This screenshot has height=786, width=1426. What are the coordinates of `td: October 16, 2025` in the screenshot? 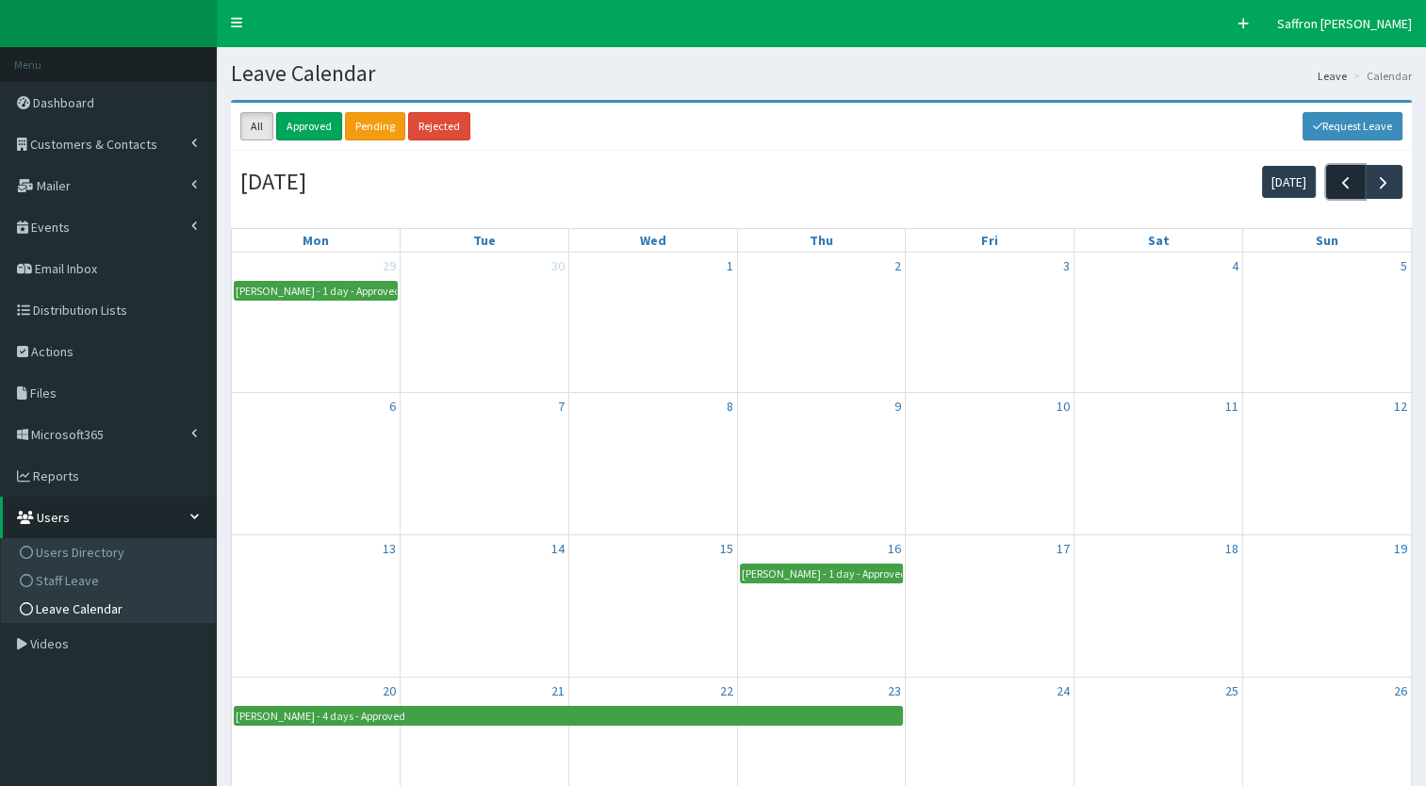 It's located at (821, 606).